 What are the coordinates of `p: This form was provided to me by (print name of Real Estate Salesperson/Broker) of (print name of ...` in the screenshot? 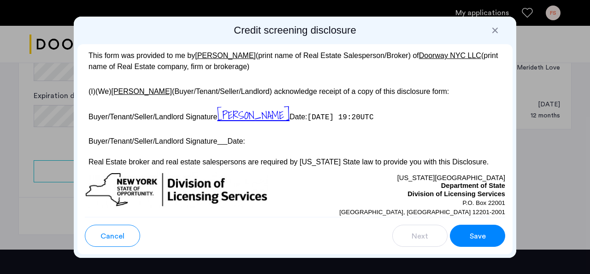 It's located at (295, 61).